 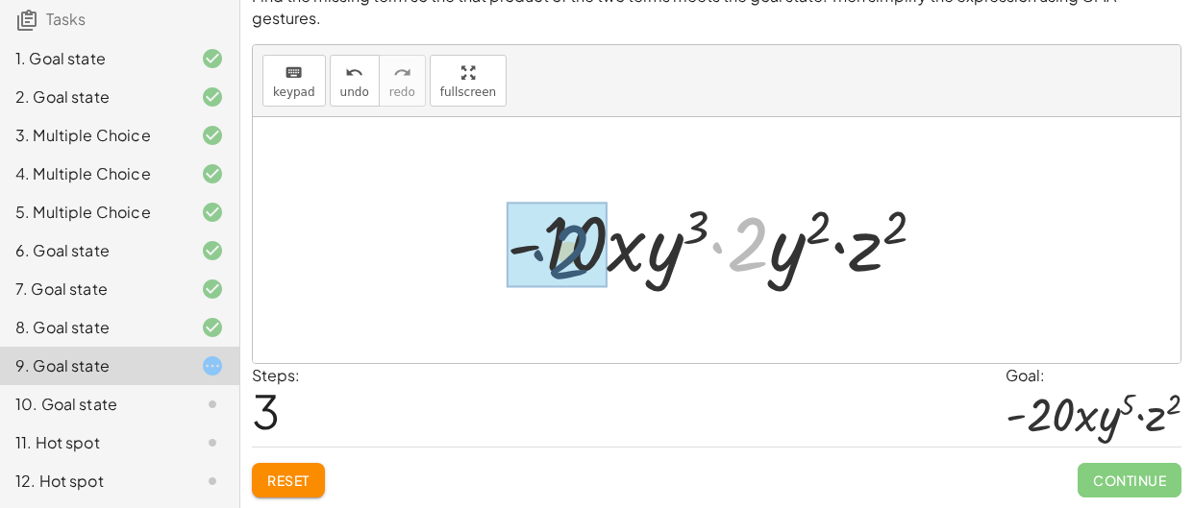 I want to click on div: 7. Goal state, so click(x=92, y=289).